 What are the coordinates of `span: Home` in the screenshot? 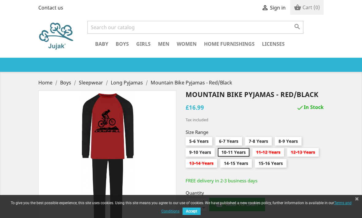 It's located at (45, 83).